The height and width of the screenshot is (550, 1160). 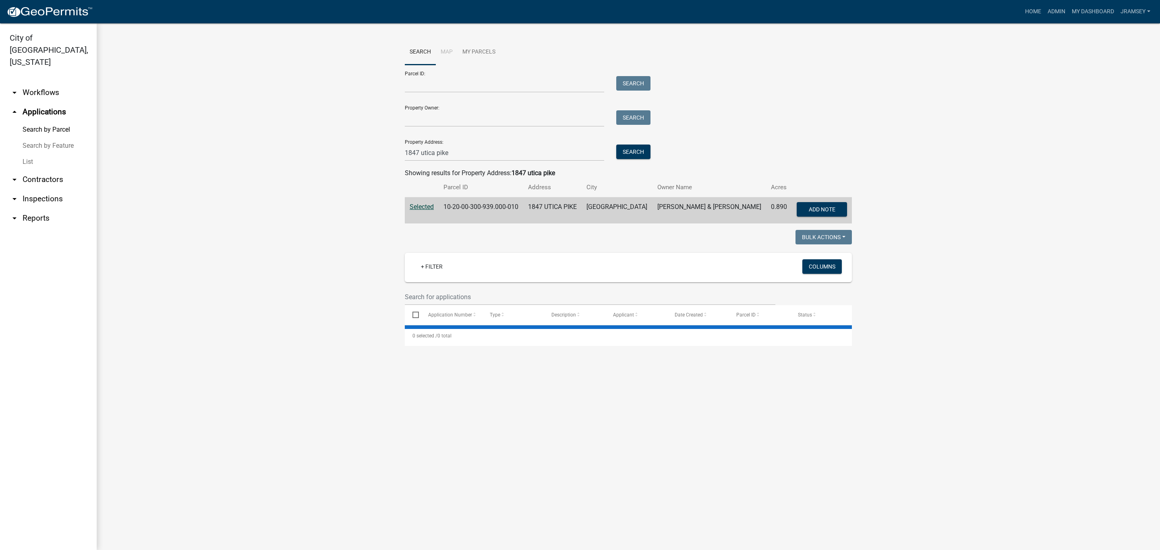 What do you see at coordinates (512, 315) in the screenshot?
I see `datatable-header-cell: Type` at bounding box center [512, 315].